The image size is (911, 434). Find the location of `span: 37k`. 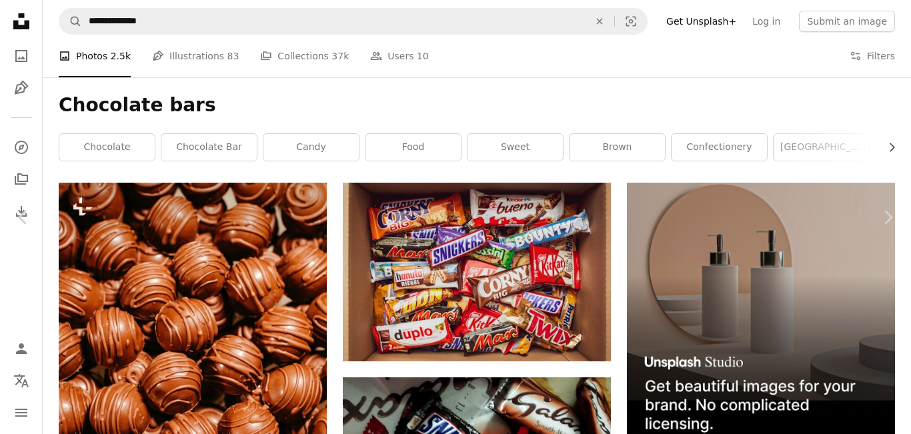

span: 37k is located at coordinates (340, 56).